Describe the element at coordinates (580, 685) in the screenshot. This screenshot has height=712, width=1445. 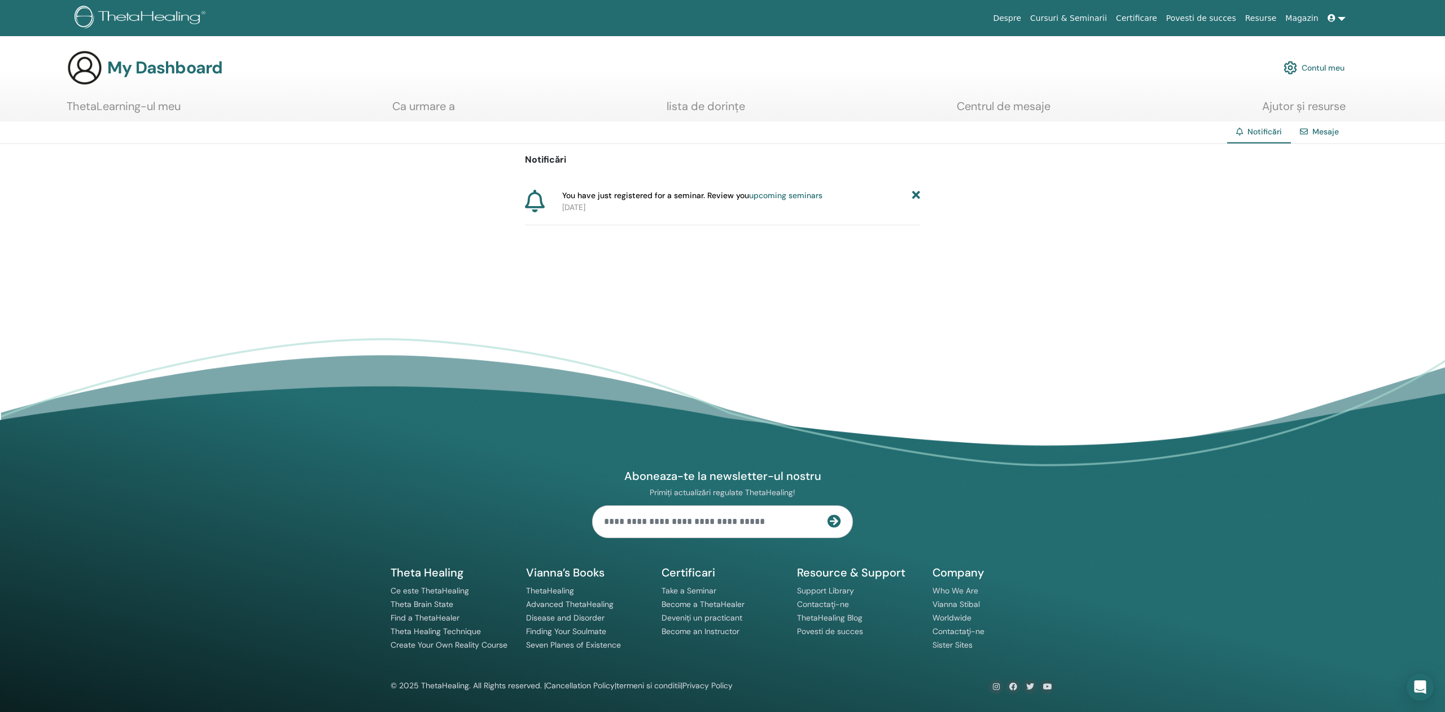
I see `a: Cancellation Policy` at that location.